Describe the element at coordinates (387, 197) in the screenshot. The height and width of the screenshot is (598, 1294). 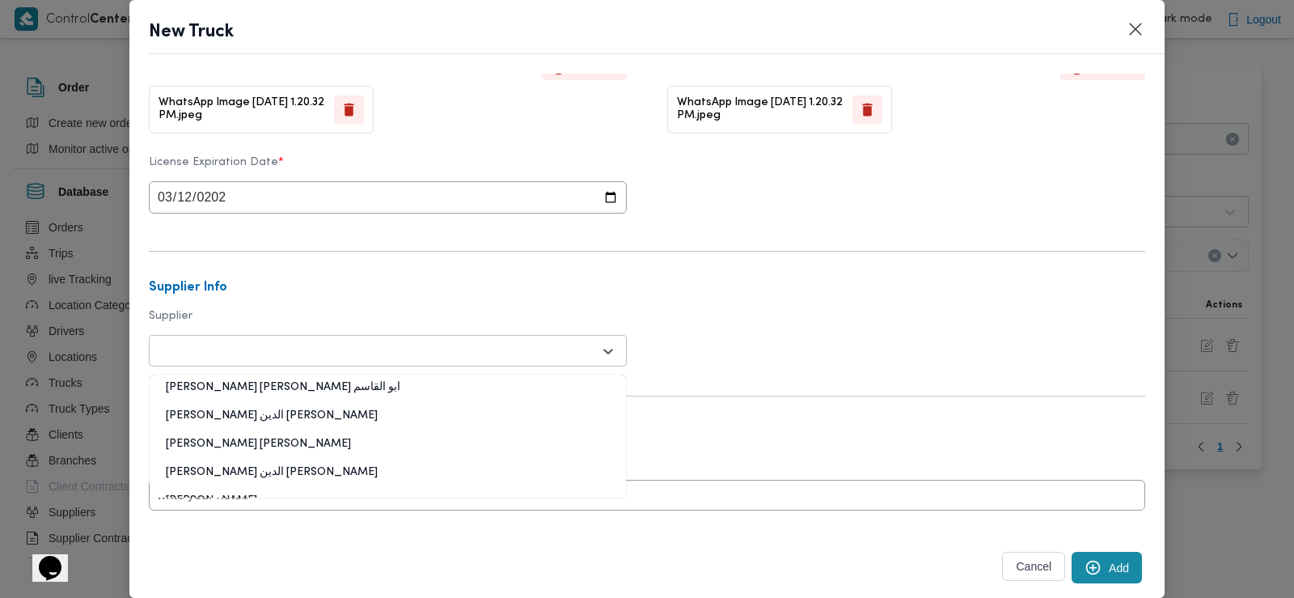
I see `input: DD/MM/YYY` at that location.